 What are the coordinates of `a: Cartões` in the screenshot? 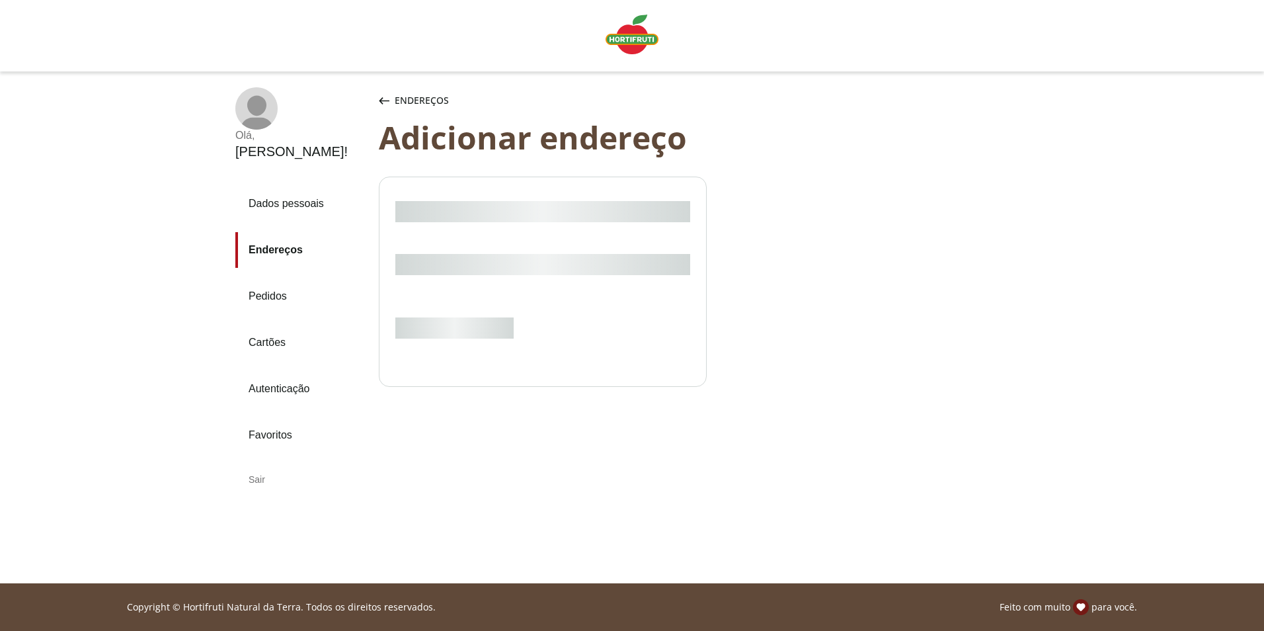 It's located at (301, 342).